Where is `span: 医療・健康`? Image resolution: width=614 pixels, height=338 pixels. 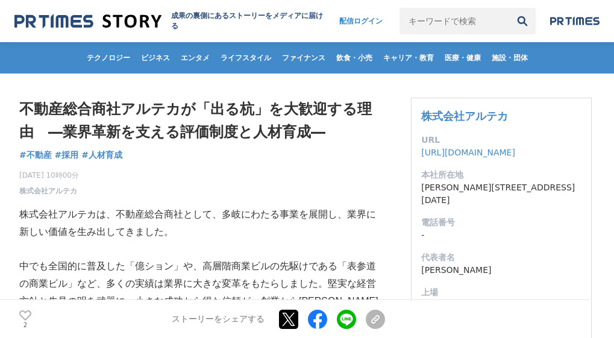 span: 医療・健康 is located at coordinates (463, 58).